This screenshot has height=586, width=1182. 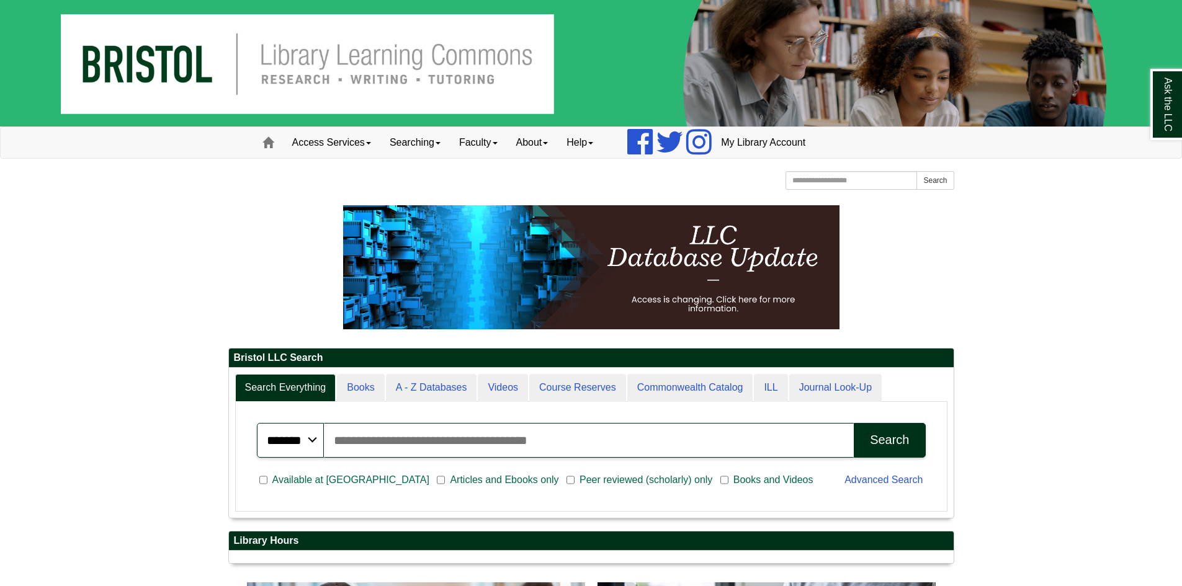 I want to click on a: Access Services, so click(x=331, y=143).